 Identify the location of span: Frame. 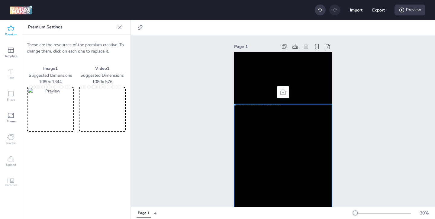
(11, 121).